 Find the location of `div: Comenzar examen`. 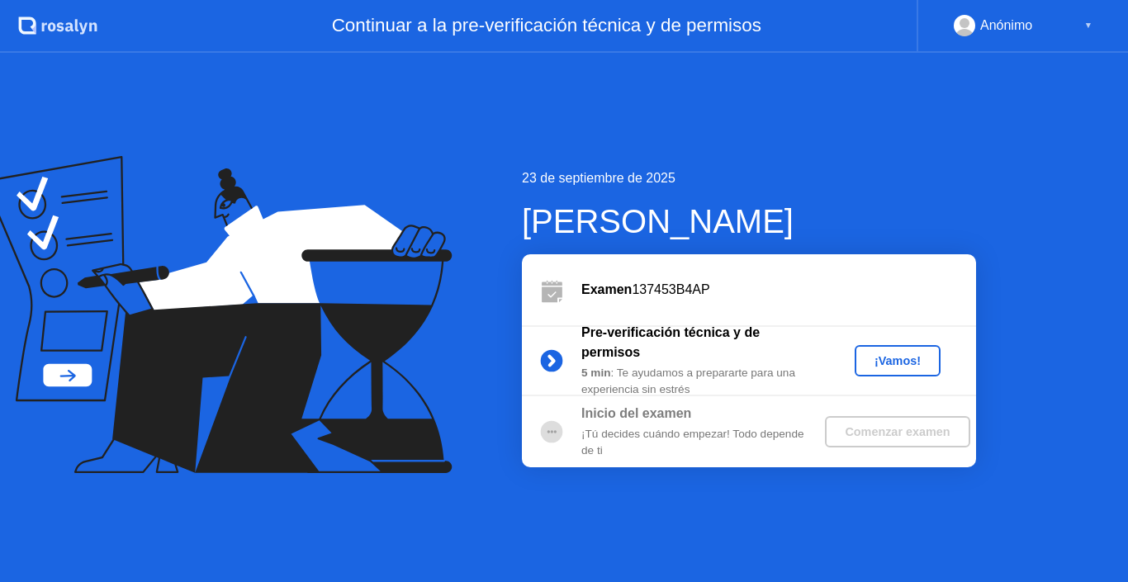

div: Comenzar examen is located at coordinates (897, 432).